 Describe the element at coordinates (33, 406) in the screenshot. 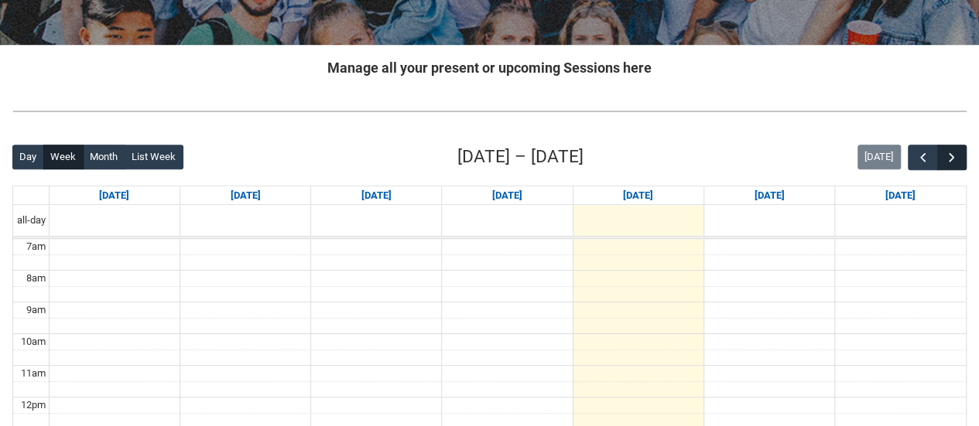

I see `div: 12pm` at that location.